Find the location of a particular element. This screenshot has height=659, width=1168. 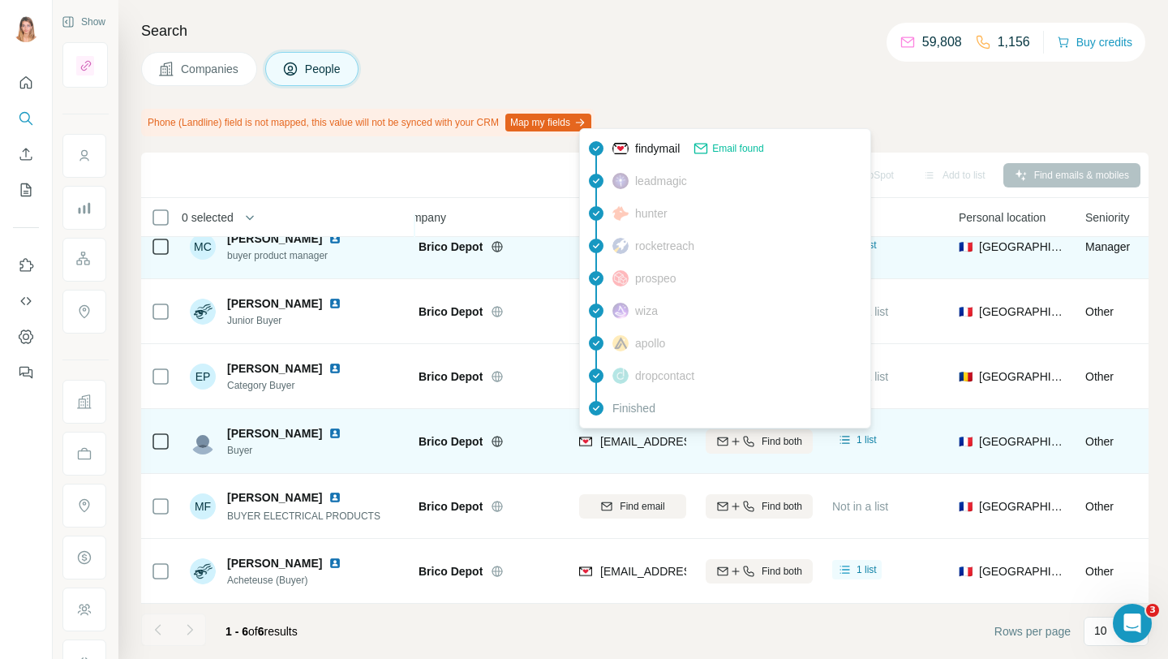

div: MF is located at coordinates (203, 506).